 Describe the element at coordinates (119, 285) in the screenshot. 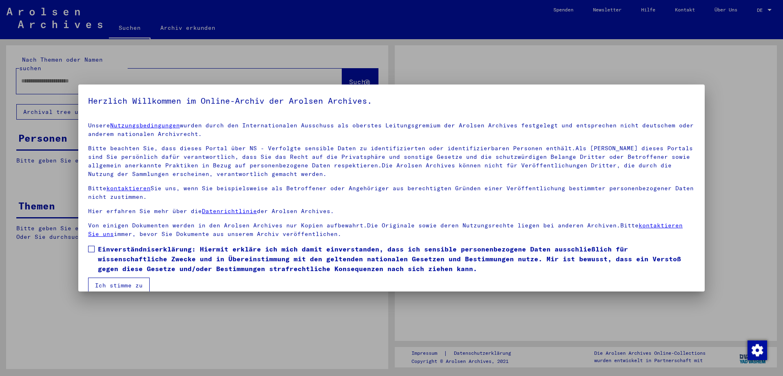

I see `button: Ich stimme zu` at that location.